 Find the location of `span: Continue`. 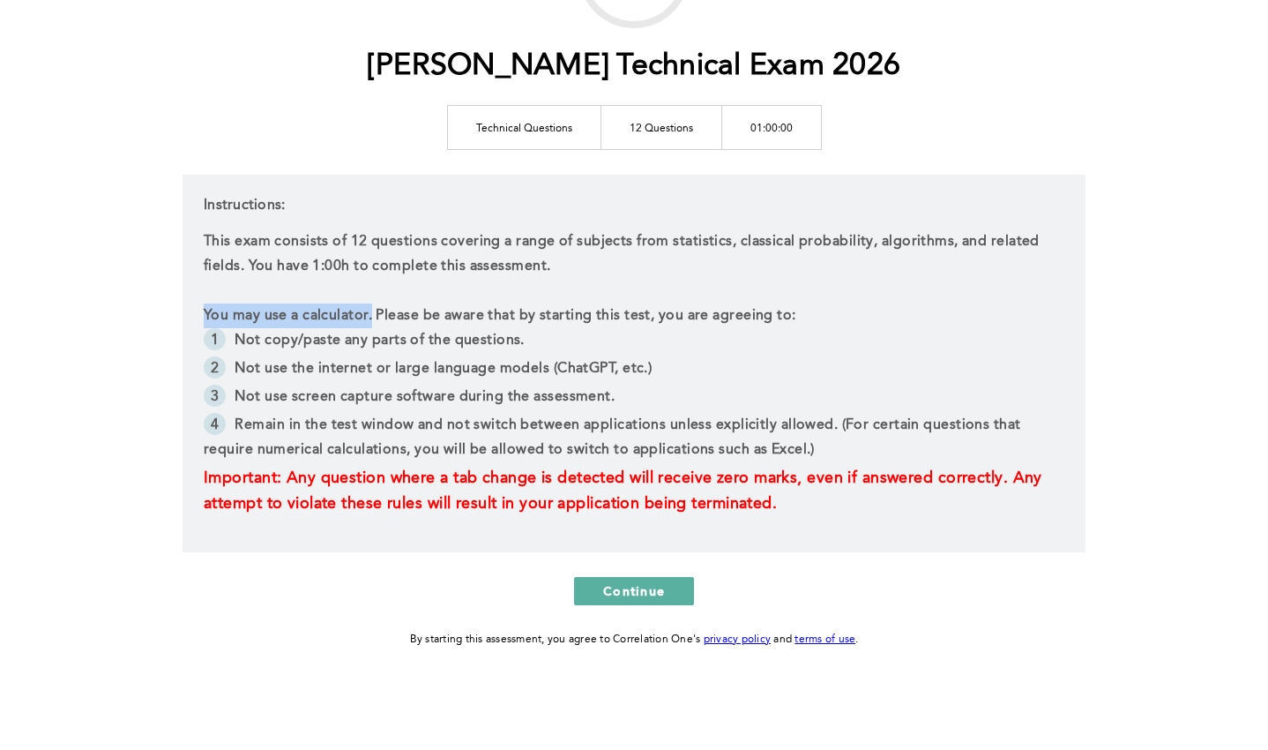

span: Continue is located at coordinates (634, 590).